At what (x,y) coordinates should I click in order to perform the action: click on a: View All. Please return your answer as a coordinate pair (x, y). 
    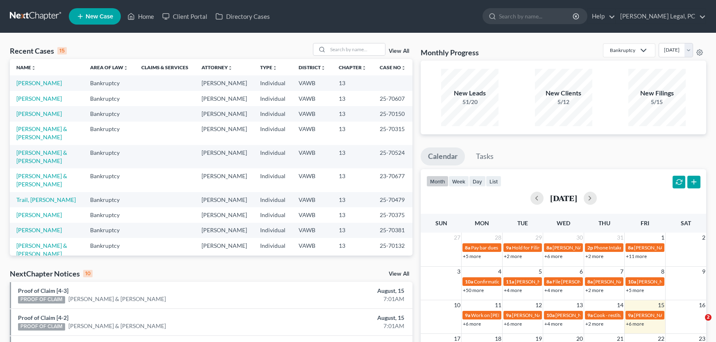
    Looking at the image, I should click on (399, 274).